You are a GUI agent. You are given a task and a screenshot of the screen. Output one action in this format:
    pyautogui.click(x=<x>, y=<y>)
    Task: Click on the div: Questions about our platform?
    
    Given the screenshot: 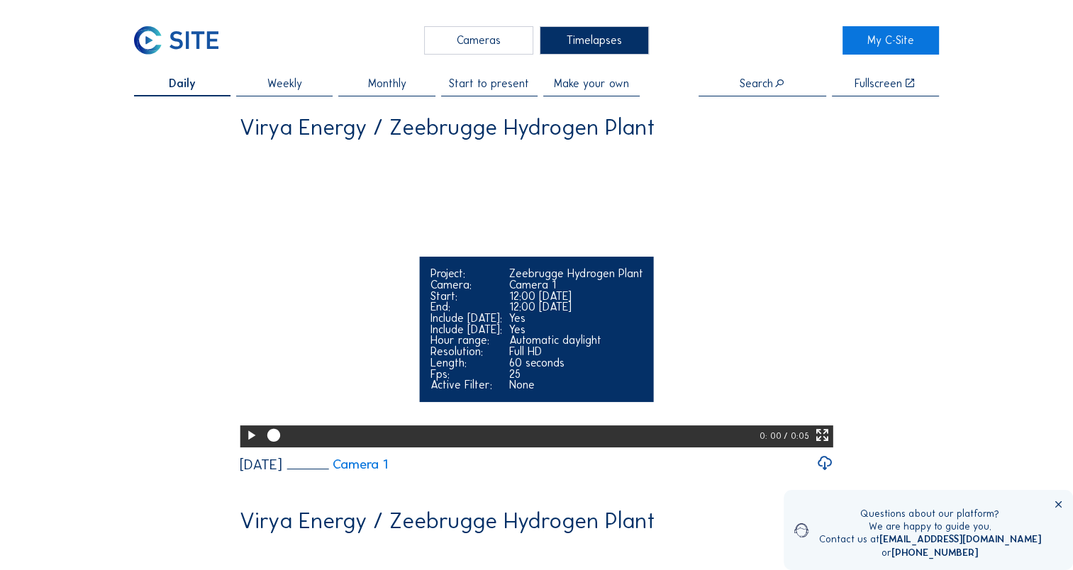 What is the action you would take?
    pyautogui.click(x=929, y=514)
    